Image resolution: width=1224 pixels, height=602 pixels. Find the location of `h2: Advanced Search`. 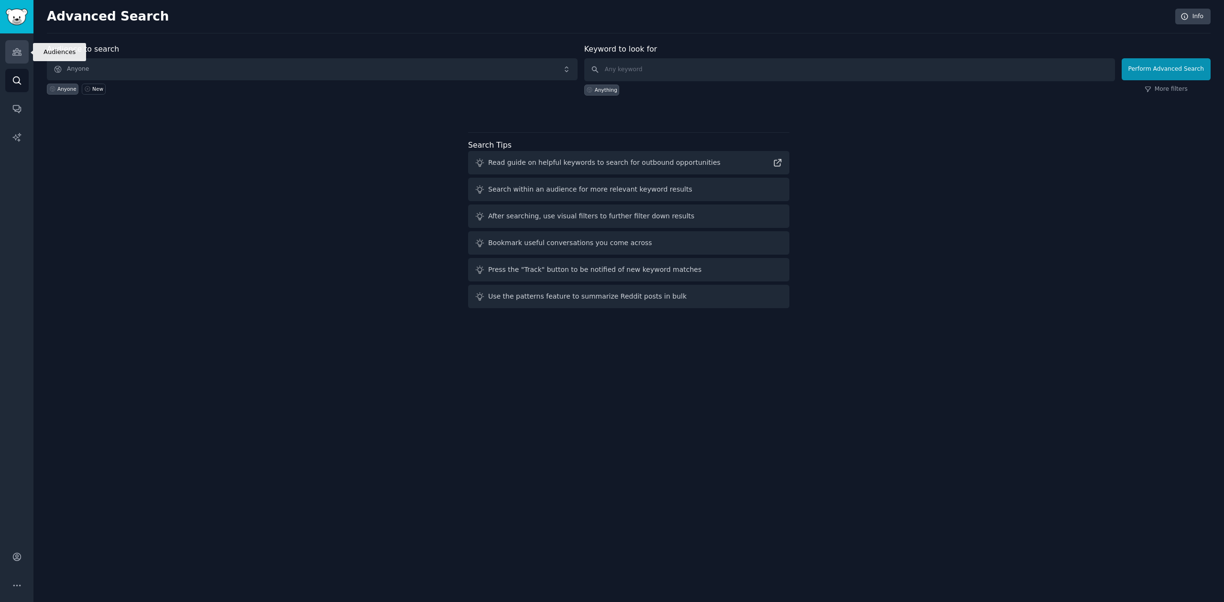

h2: Advanced Search is located at coordinates (608, 17).